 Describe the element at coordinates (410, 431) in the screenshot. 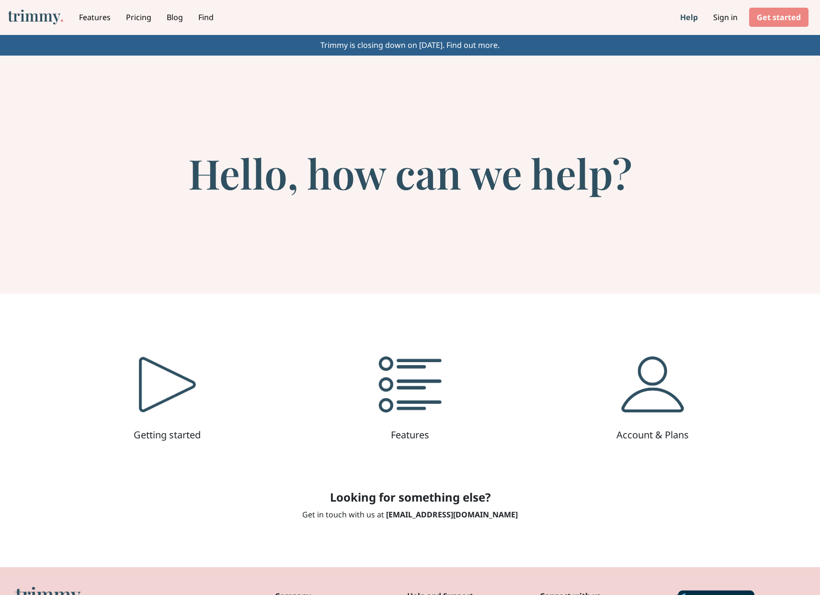

I see `h1: Features` at that location.